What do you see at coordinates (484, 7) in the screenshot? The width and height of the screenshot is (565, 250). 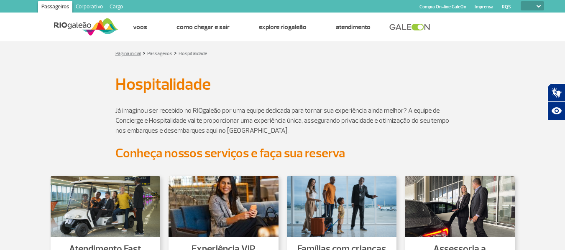 I see `a: Imprensa` at bounding box center [484, 7].